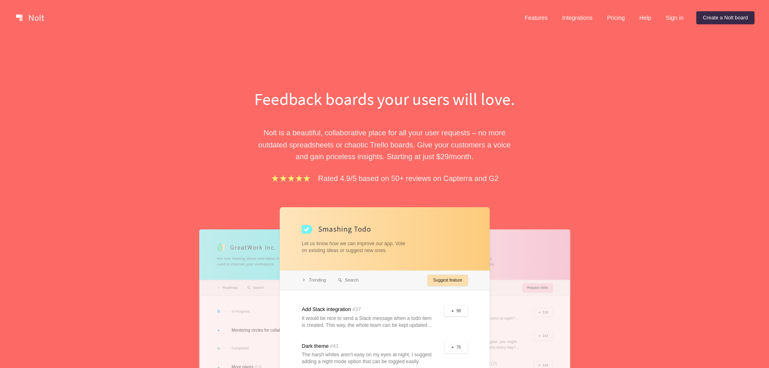 The height and width of the screenshot is (368, 769). What do you see at coordinates (725, 18) in the screenshot?
I see `a: Create a Nolt board` at bounding box center [725, 18].